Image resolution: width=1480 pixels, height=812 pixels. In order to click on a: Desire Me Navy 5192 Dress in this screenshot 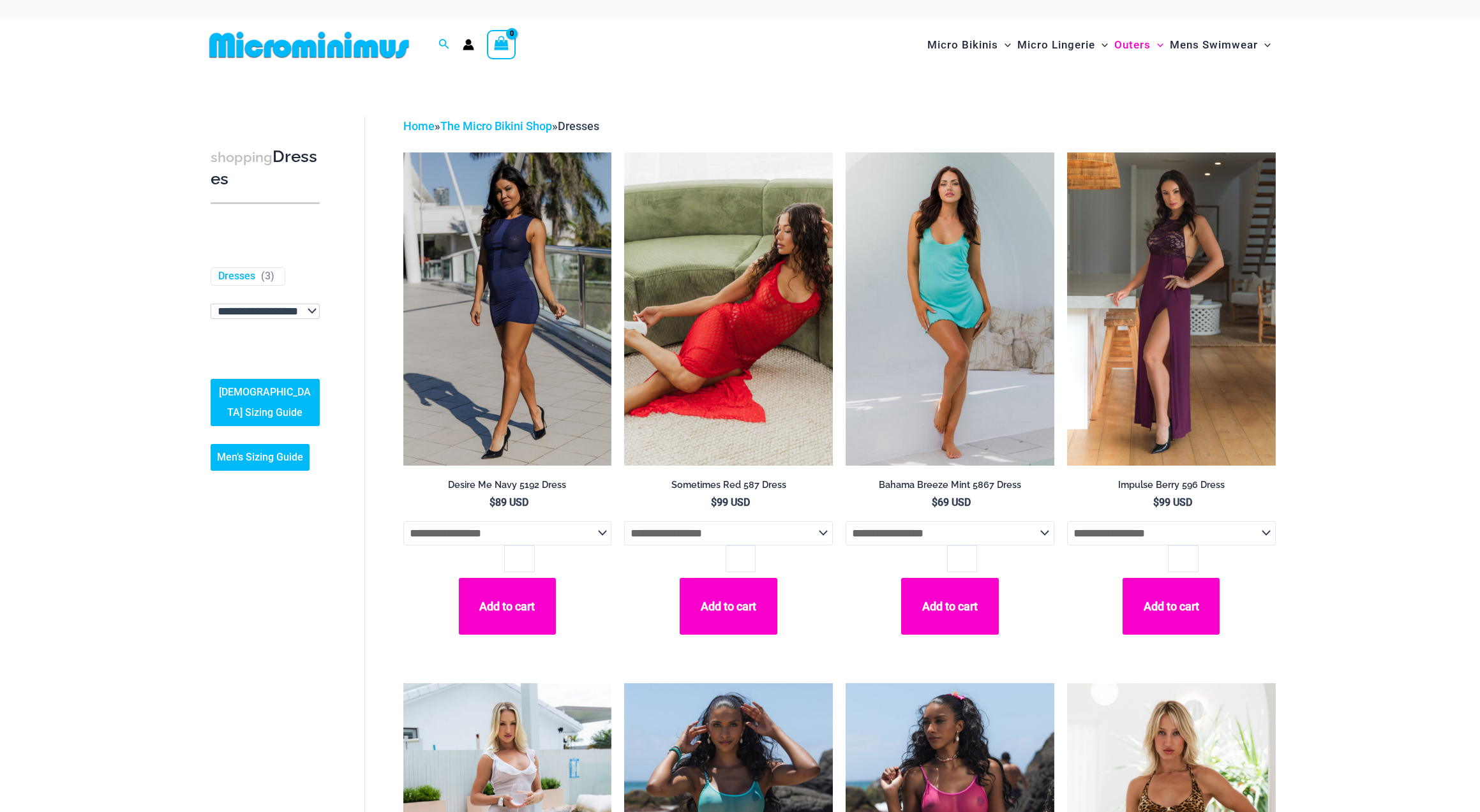, I will do `click(507, 488)`.